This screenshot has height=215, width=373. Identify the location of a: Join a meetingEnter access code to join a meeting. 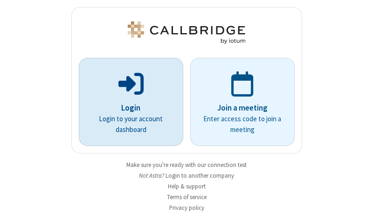
(243, 102).